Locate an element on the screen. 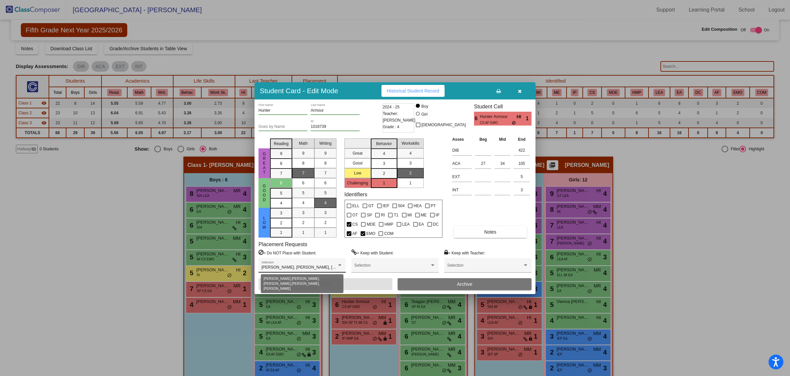  span: Save is located at coordinates (325, 284).